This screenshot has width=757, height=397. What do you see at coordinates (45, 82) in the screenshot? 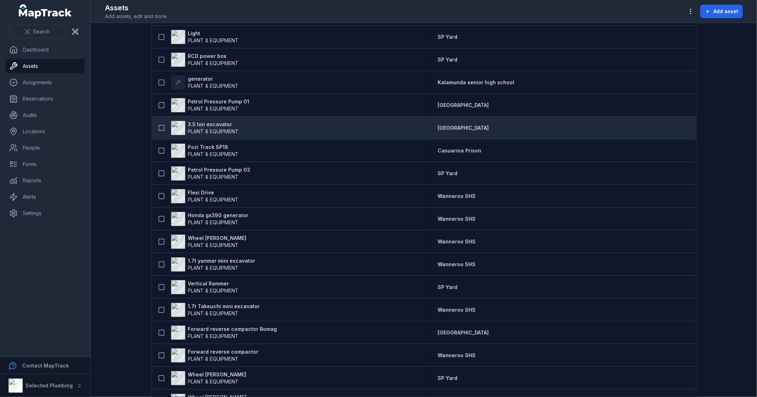
I see `a: Assignments` at bounding box center [45, 82].